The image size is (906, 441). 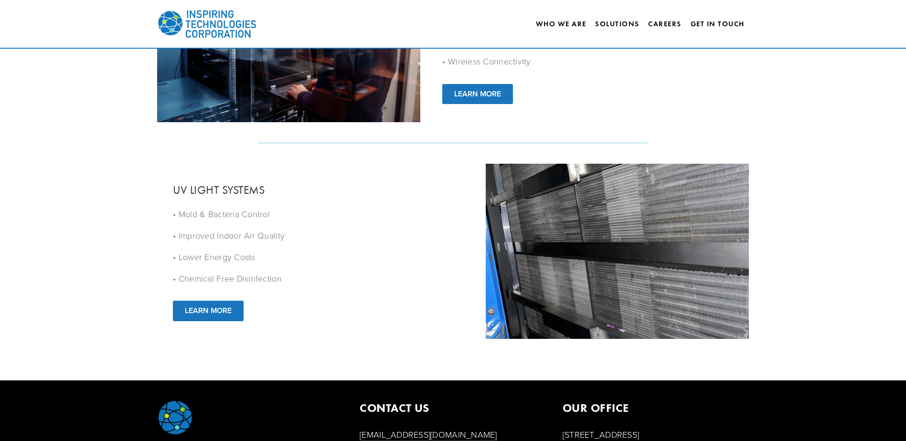 What do you see at coordinates (617, 24) in the screenshot?
I see `a: Solutions` at bounding box center [617, 24].